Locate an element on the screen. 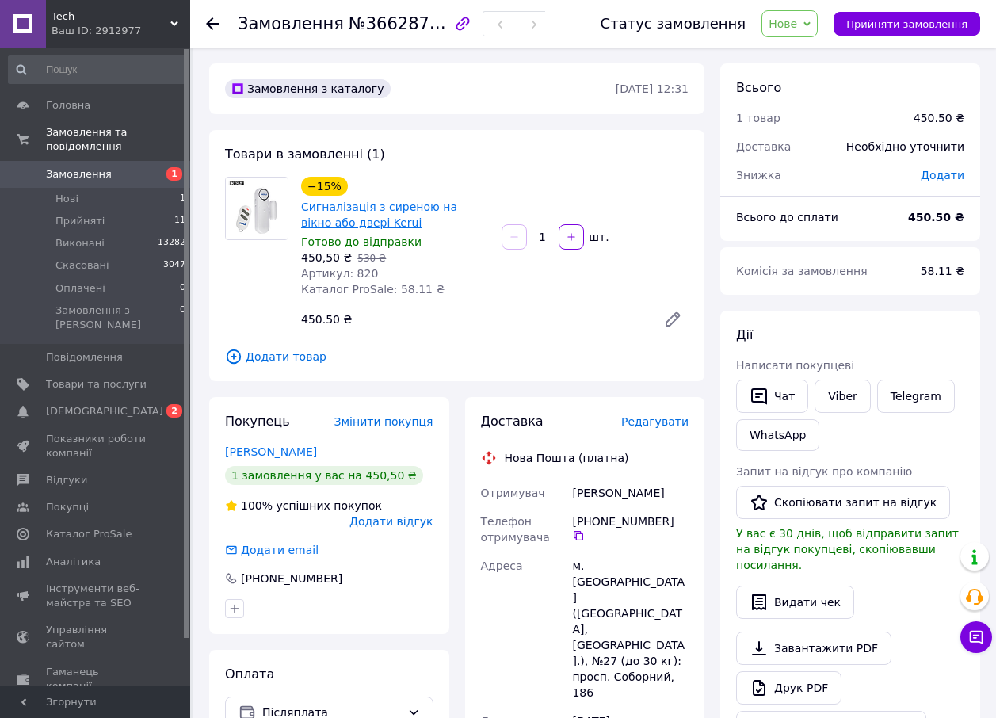 This screenshot has height=718, width=996. span: 3047 is located at coordinates (174, 265).